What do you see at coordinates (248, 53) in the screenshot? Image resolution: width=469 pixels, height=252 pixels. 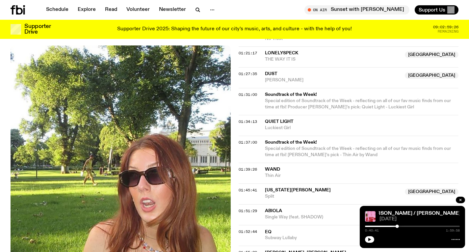 I see `span: 01:21:17` at bounding box center [248, 53].